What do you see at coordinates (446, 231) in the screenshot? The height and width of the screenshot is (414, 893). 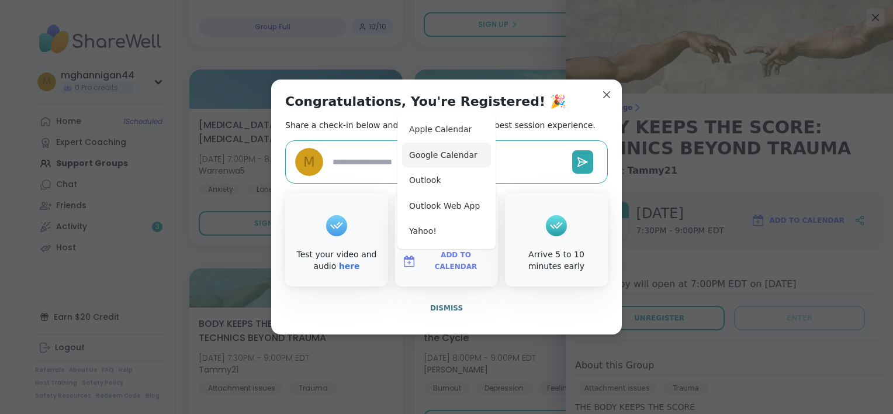 I see `button: Yahoo!` at bounding box center [446, 231].